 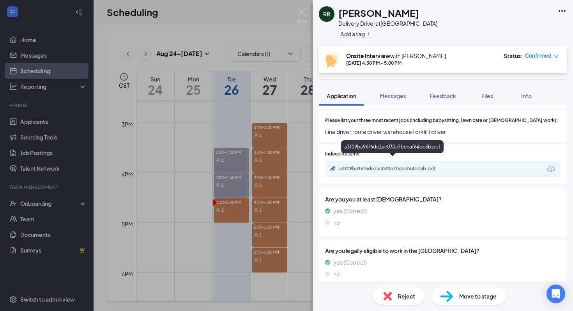 I want to click on span: down, so click(x=556, y=56).